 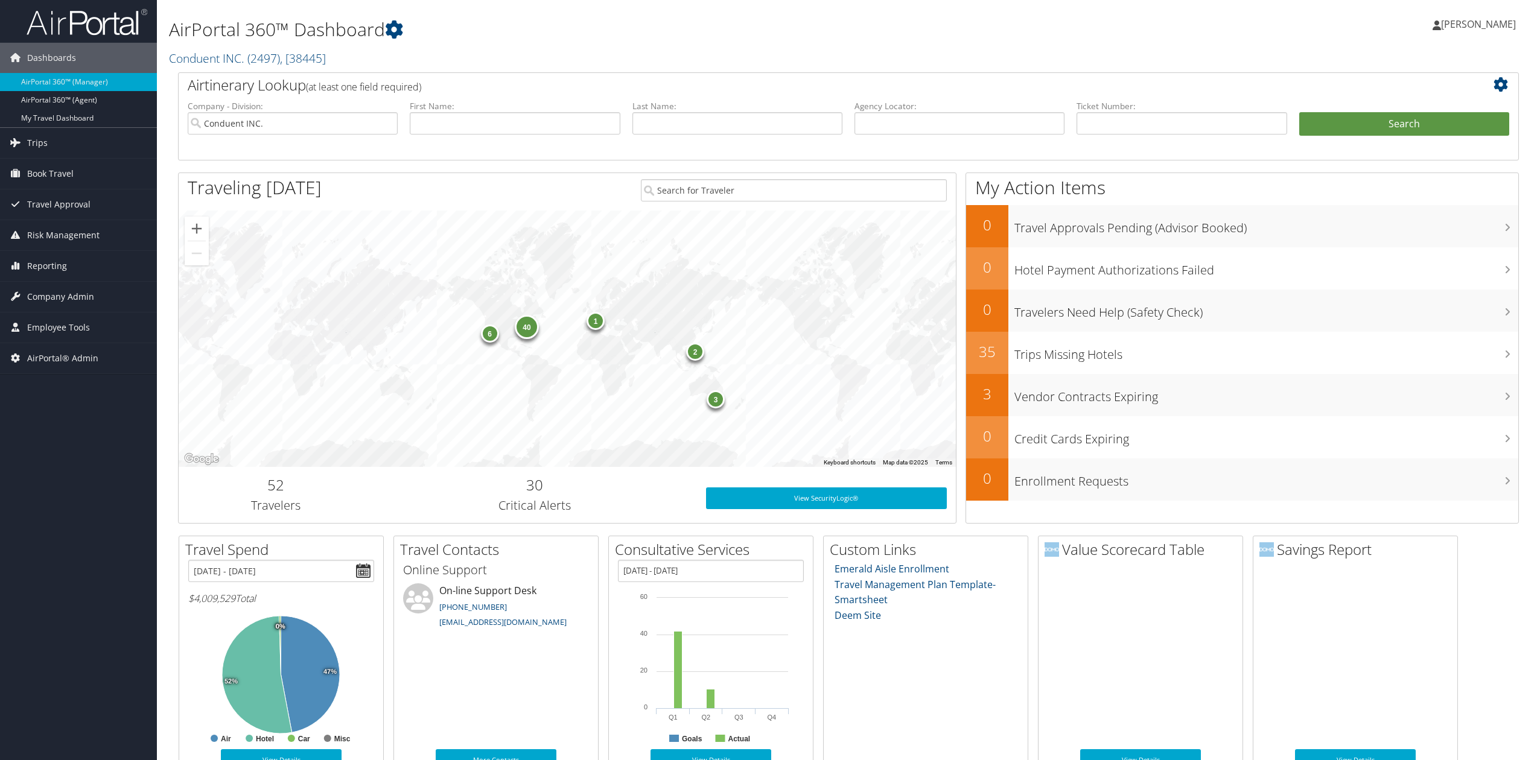 I want to click on tspan: 47%, so click(x=330, y=672).